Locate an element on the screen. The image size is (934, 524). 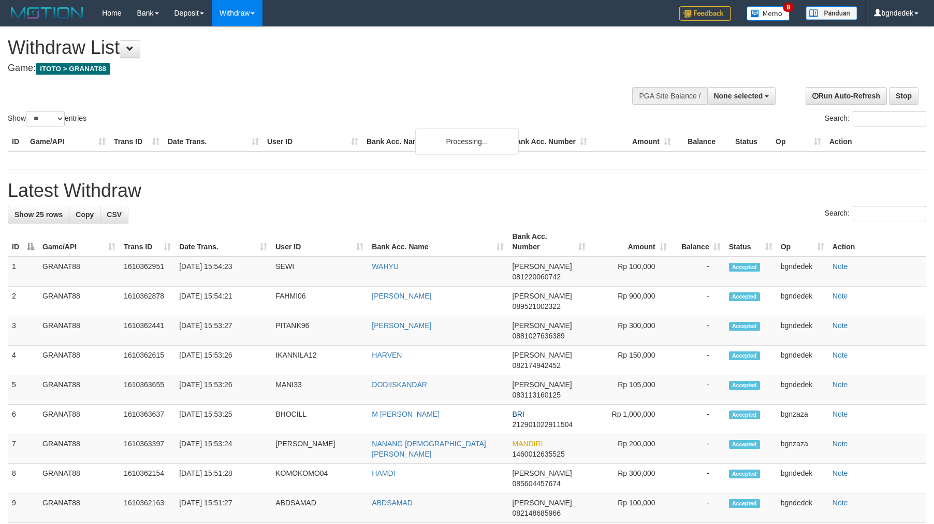
td: 9 is located at coordinates (23, 508).